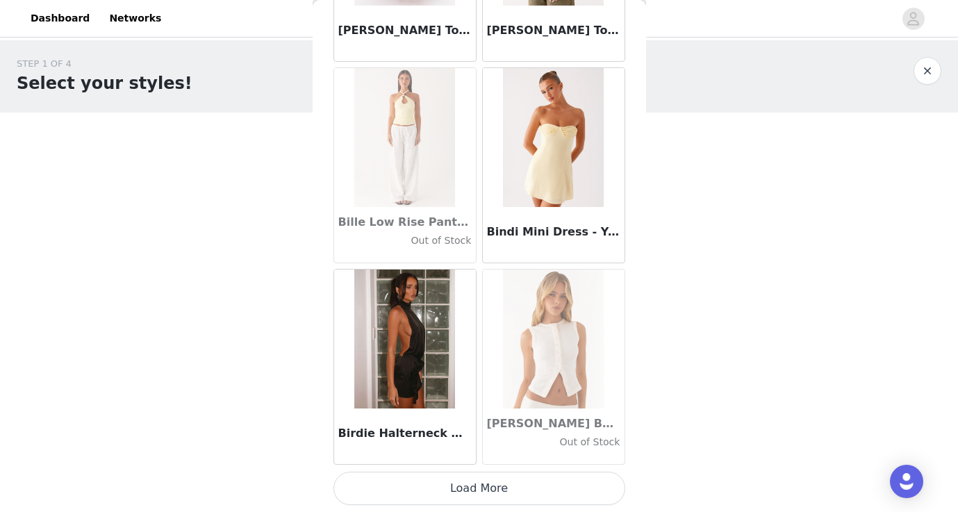 The image size is (958, 512). I want to click on h3: Birdie Halterneck Mini Dress - Black, so click(405, 433).